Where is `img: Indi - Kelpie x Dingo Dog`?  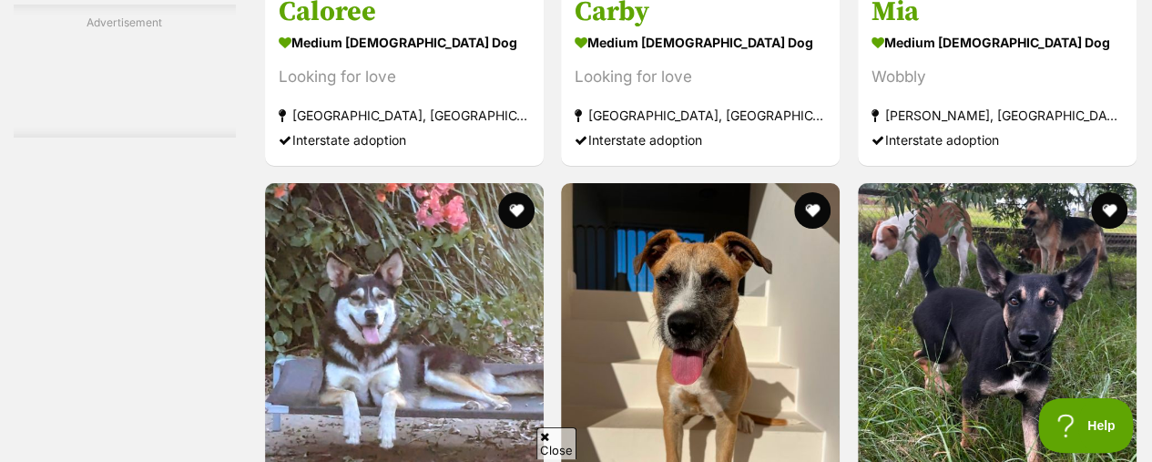 img: Indi - Kelpie x Dingo Dog is located at coordinates (404, 322).